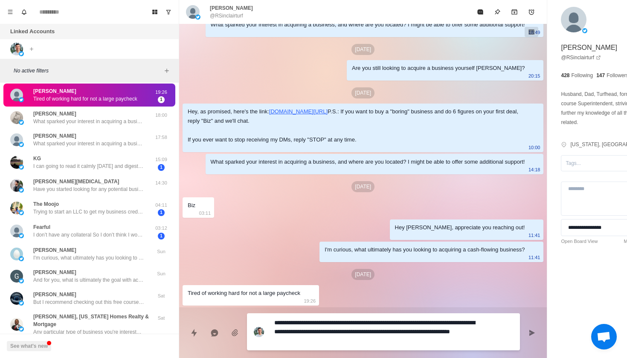 The image size is (627, 358). Describe the element at coordinates (167, 71) in the screenshot. I see `button: Add filters` at that location.